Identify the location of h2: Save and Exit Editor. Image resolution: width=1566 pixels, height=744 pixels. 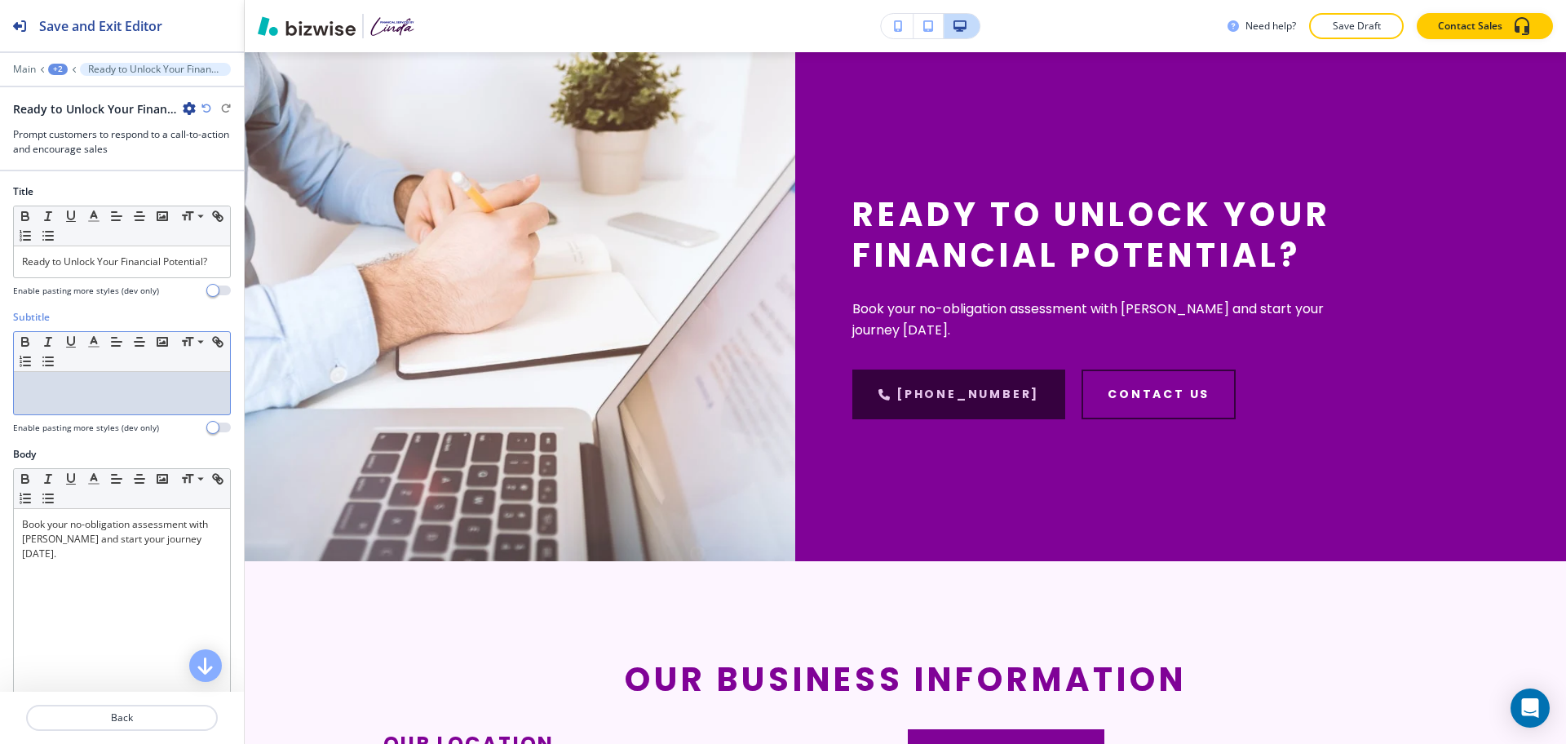
(100, 26).